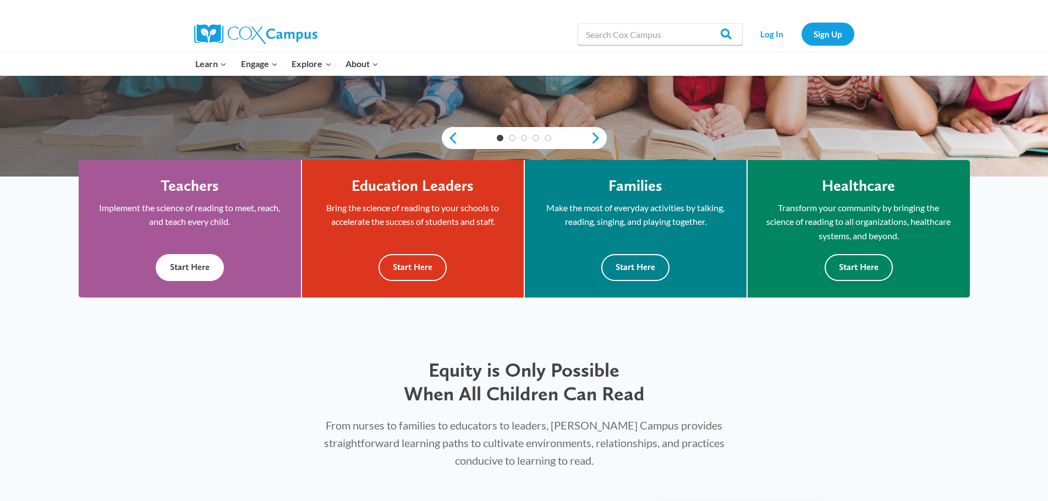 Image resolution: width=1048 pixels, height=501 pixels. I want to click on nav: Secondary Navigation, so click(801, 34).